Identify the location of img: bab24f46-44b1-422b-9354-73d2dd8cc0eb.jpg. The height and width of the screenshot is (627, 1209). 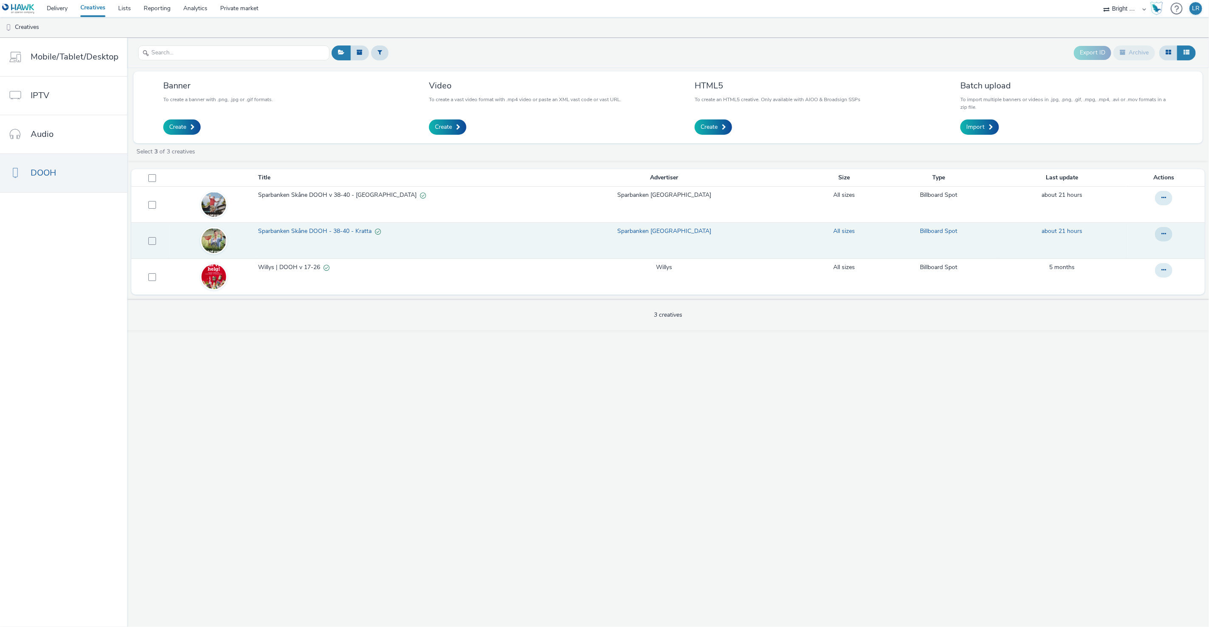
(214, 241).